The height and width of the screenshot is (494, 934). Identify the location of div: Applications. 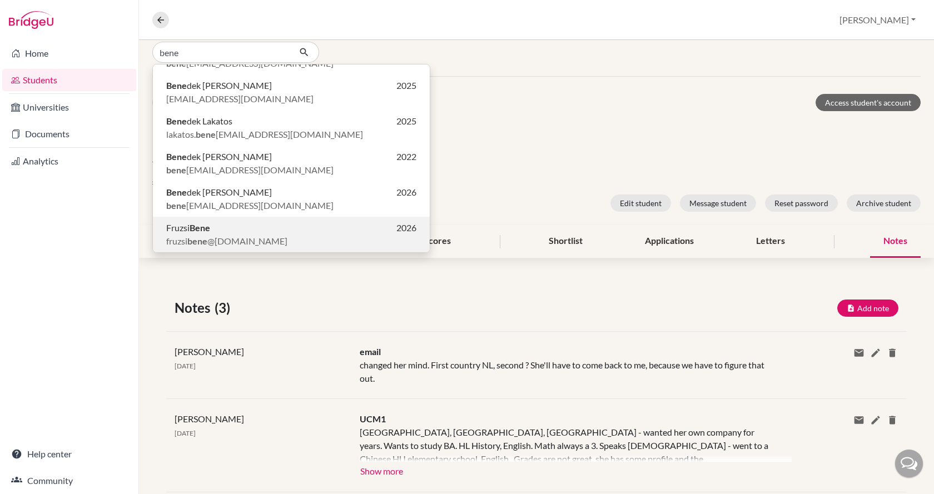
(669, 241).